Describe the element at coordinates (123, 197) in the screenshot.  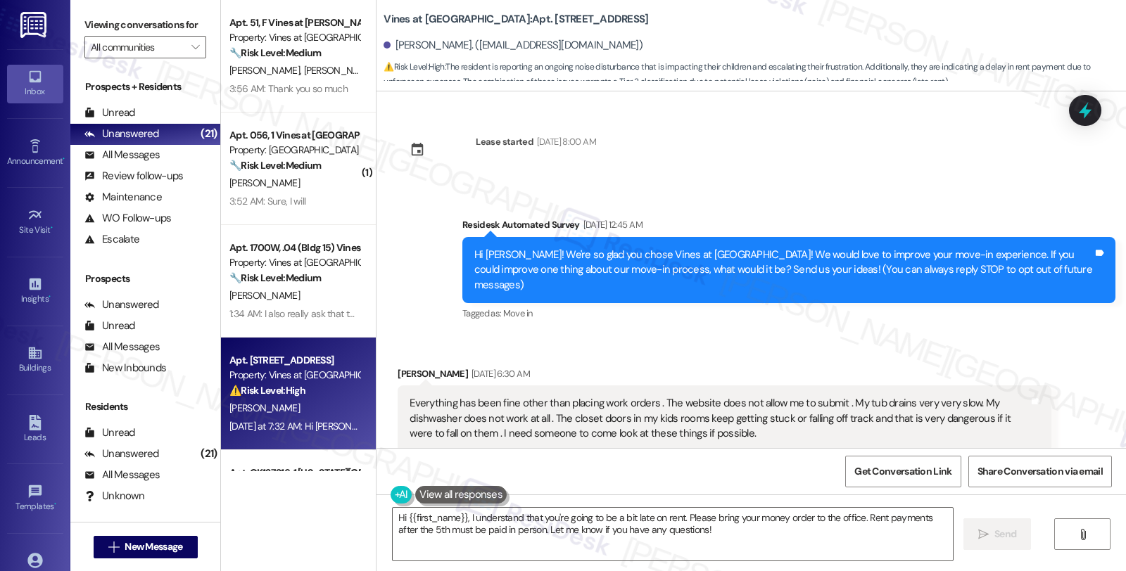
I see `div: Maintenance` at that location.